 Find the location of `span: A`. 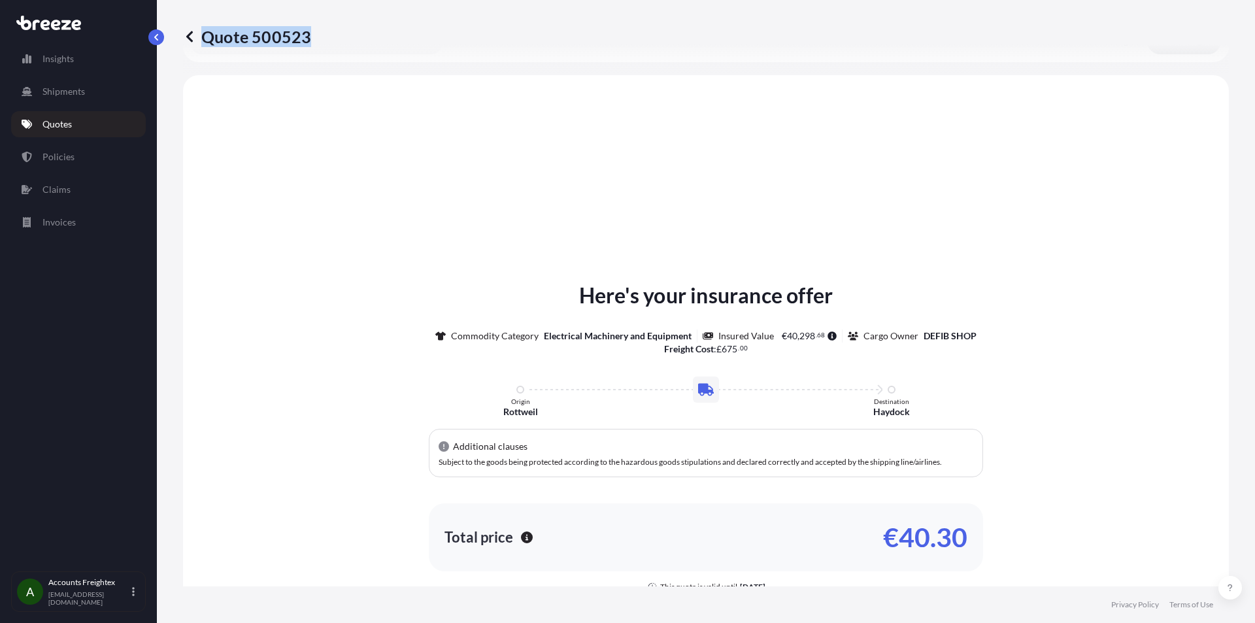

span: A is located at coordinates (30, 592).